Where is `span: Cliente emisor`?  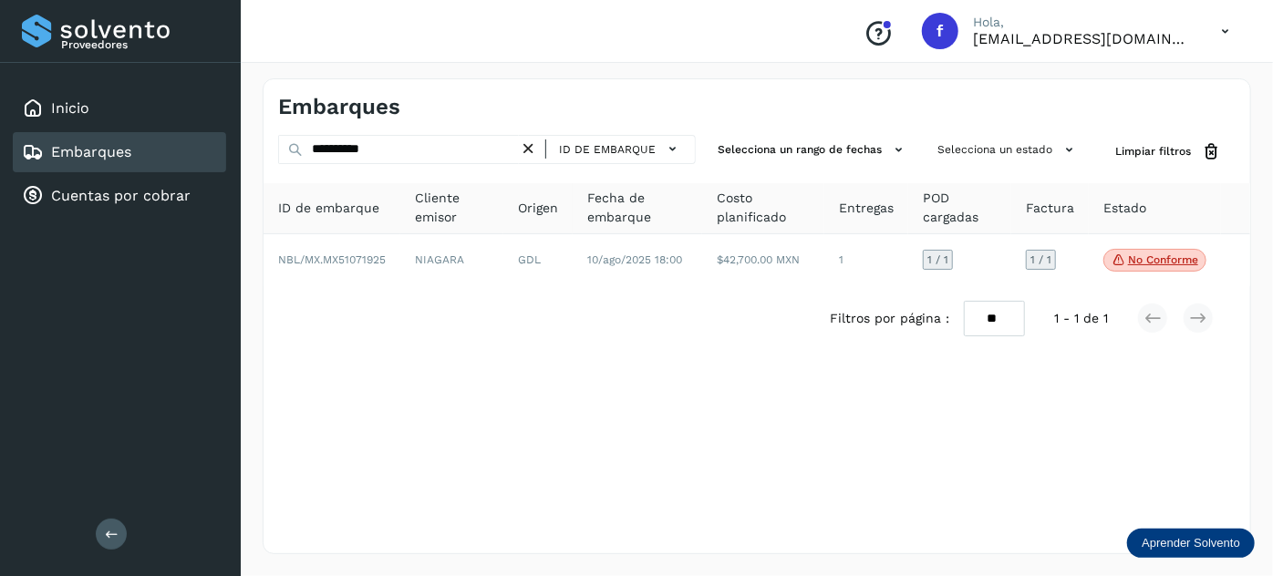
span: Cliente emisor is located at coordinates (451, 208).